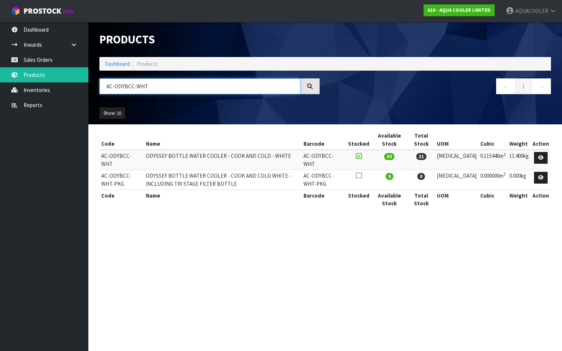  What do you see at coordinates (147, 64) in the screenshot?
I see `span: Products` at bounding box center [147, 64].